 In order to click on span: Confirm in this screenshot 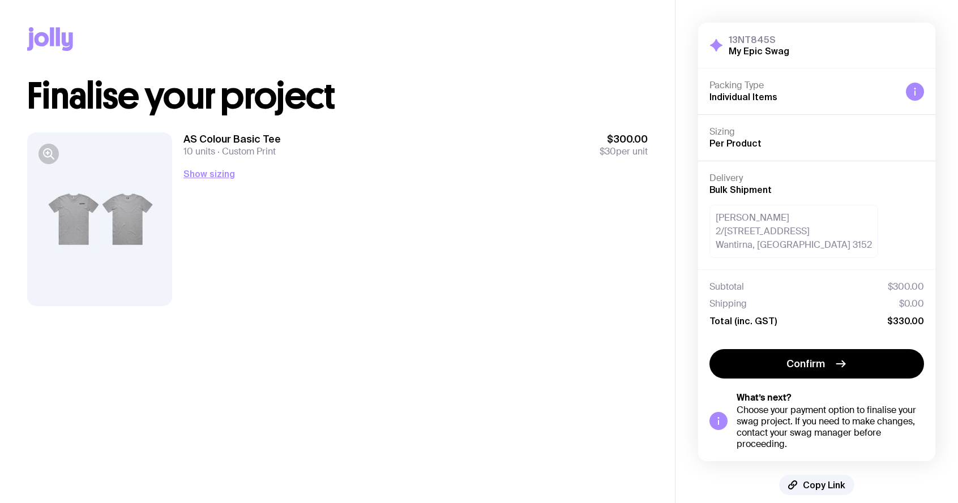, I will do `click(806, 364)`.